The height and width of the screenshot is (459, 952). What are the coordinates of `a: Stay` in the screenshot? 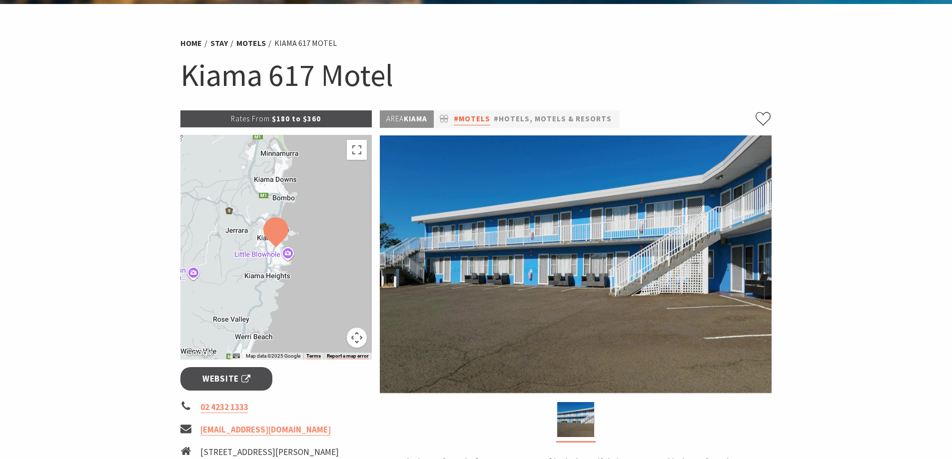 It's located at (219, 43).